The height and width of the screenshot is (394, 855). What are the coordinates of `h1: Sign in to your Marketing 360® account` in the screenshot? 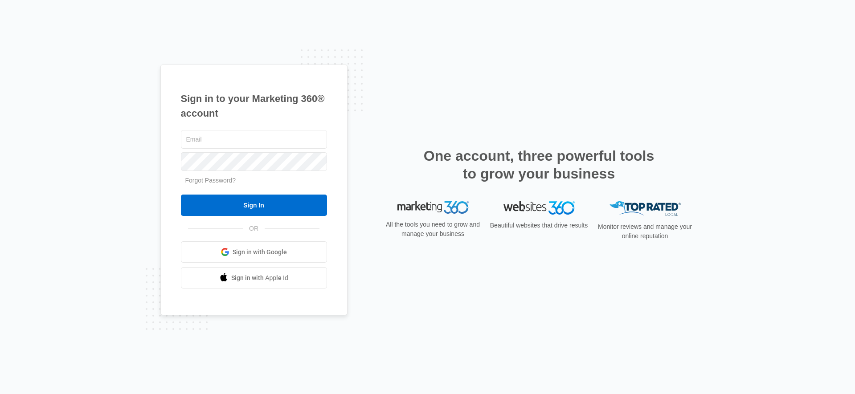 It's located at (254, 106).